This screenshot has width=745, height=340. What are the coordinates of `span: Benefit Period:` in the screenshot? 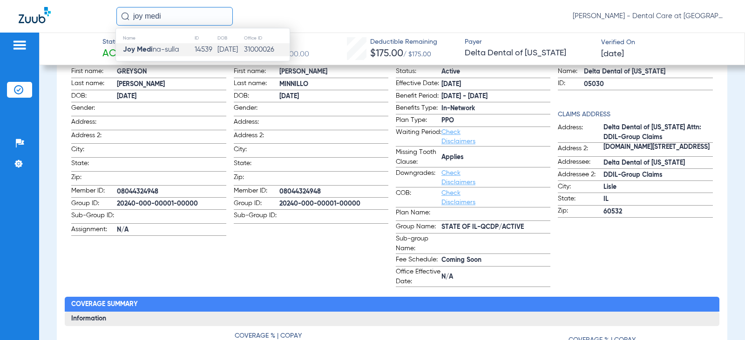 It's located at (419, 97).